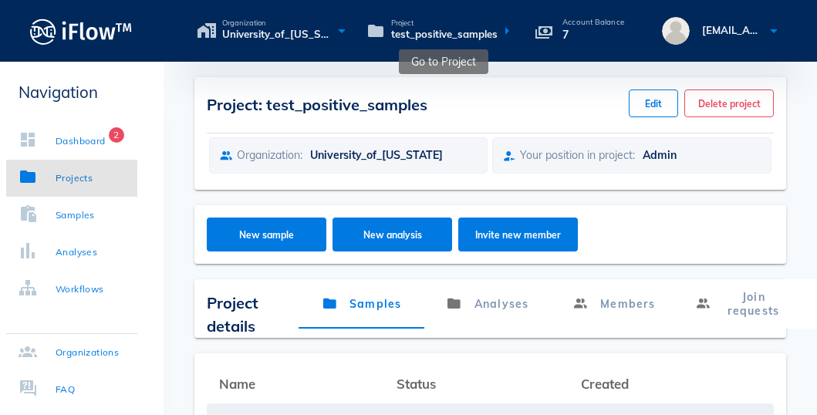 The image size is (817, 415). I want to click on span: Admin, so click(659, 155).